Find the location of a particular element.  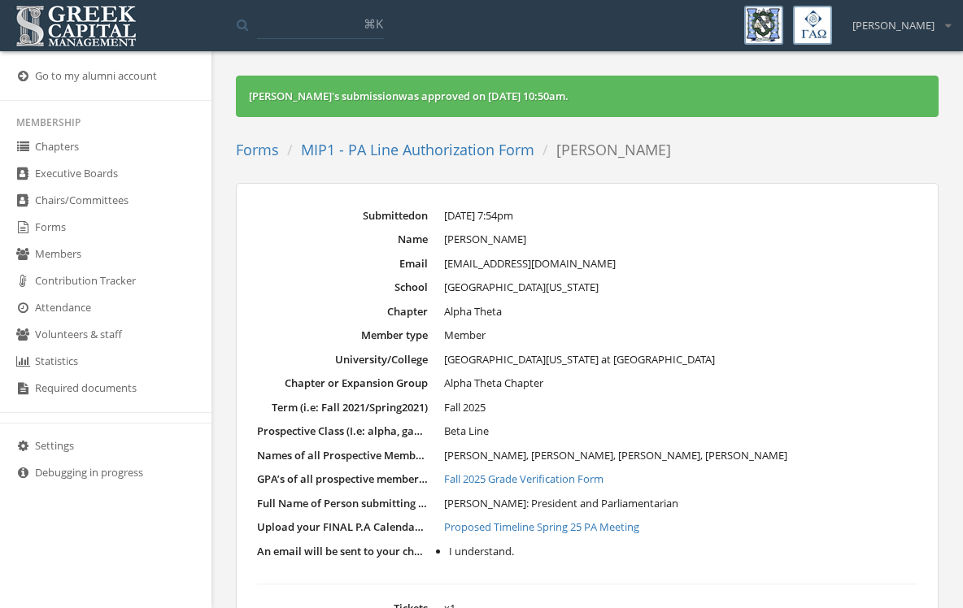

span: ⌘K is located at coordinates (373, 24).